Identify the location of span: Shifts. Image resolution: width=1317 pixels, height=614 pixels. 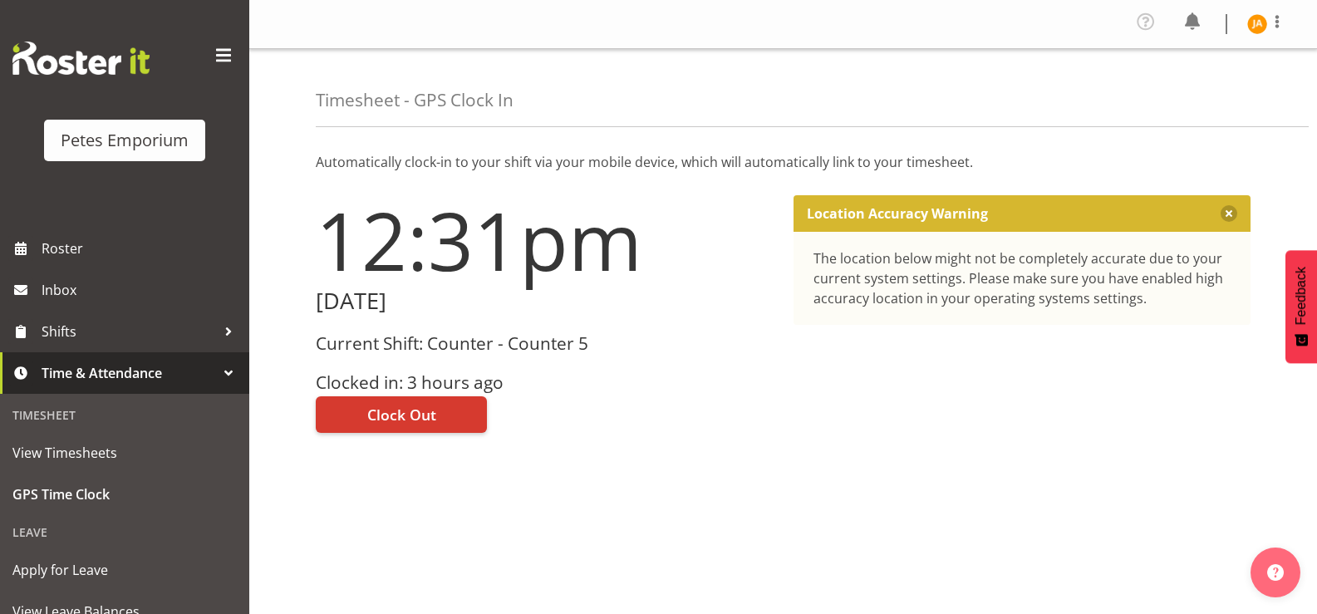
(129, 331).